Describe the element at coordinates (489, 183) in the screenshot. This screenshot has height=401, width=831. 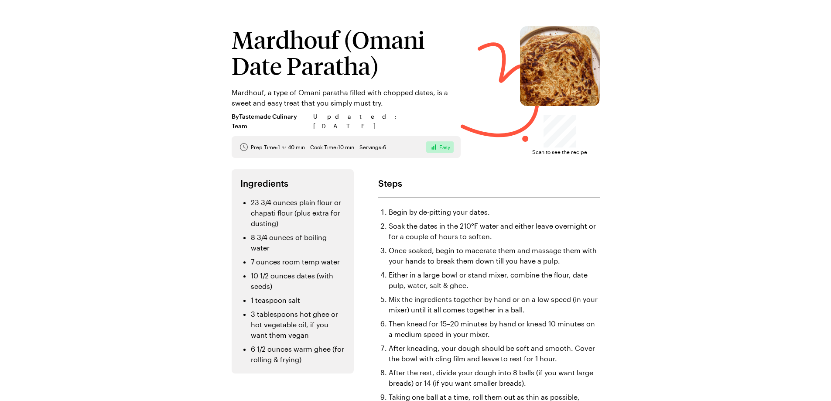
I see `h2: Steps` at that location.